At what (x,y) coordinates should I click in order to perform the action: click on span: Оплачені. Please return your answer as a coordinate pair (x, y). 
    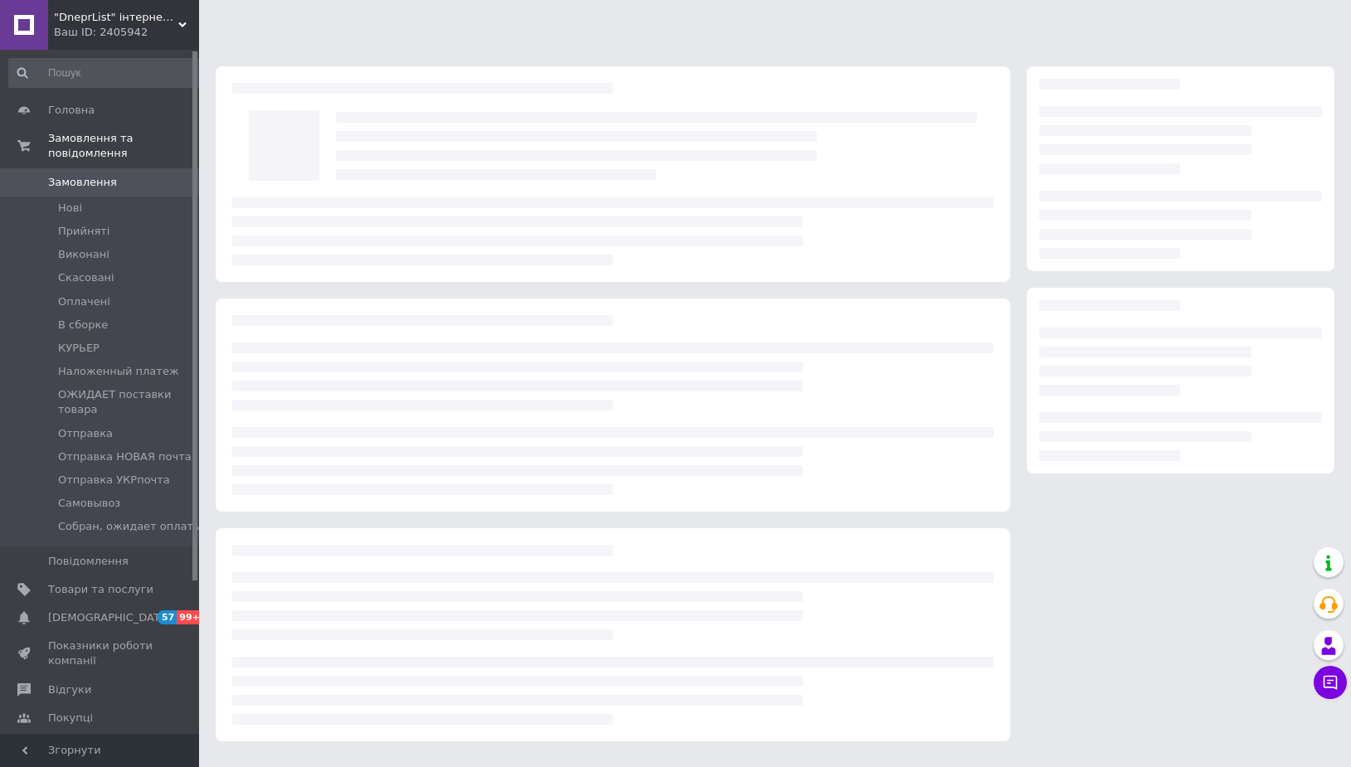
    Looking at the image, I should click on (84, 302).